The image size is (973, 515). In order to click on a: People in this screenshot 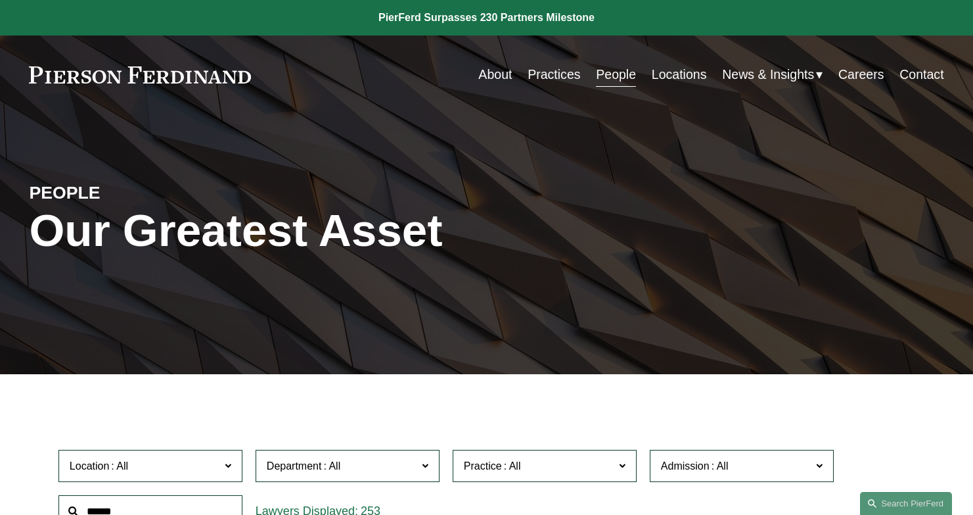, I will do `click(616, 74)`.